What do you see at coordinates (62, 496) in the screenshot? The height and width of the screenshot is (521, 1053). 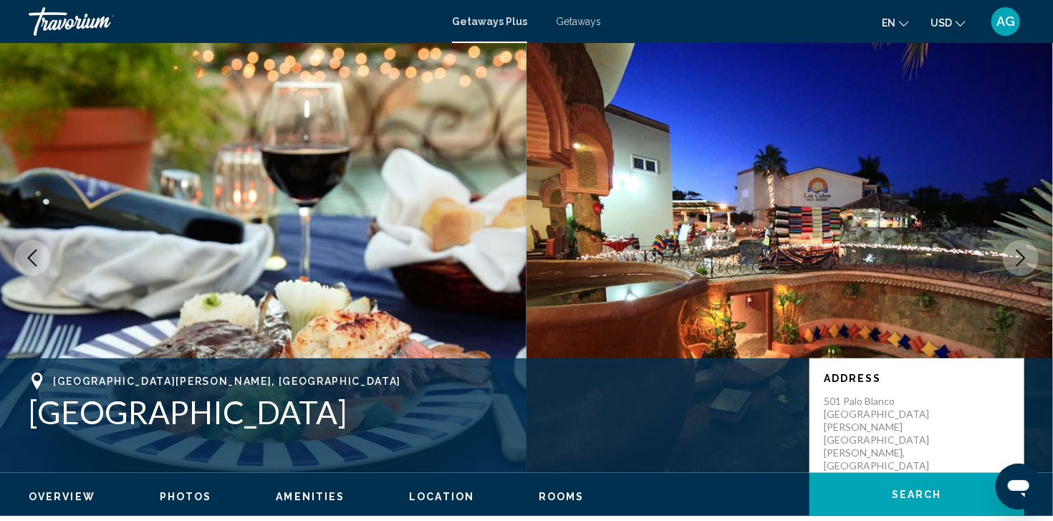 I see `span: Overview` at bounding box center [62, 496].